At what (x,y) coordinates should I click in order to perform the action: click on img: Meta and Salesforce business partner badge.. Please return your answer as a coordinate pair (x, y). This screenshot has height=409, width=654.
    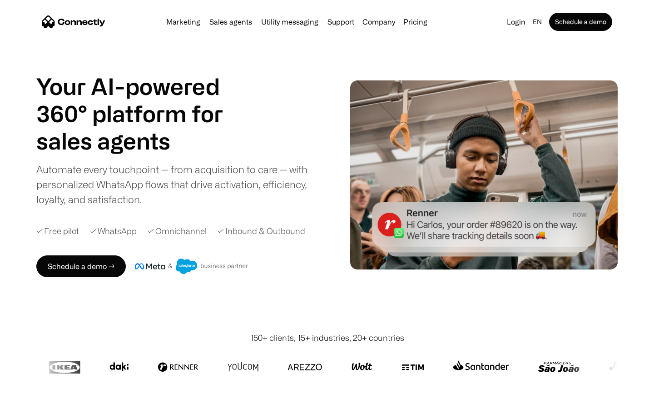
    Looking at the image, I should click on (192, 266).